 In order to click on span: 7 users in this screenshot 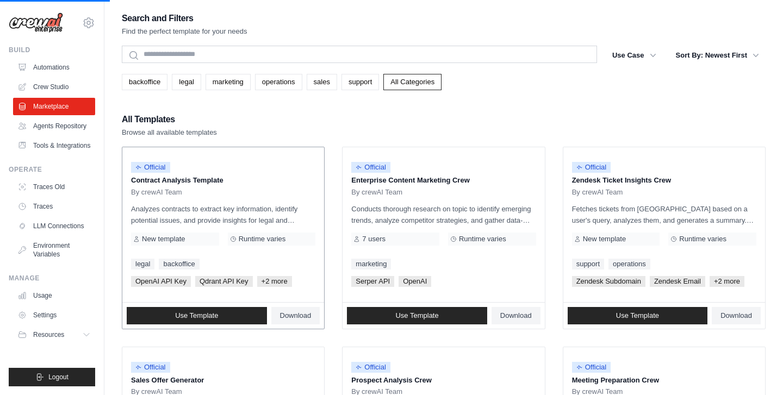, I will do `click(374, 239)`.